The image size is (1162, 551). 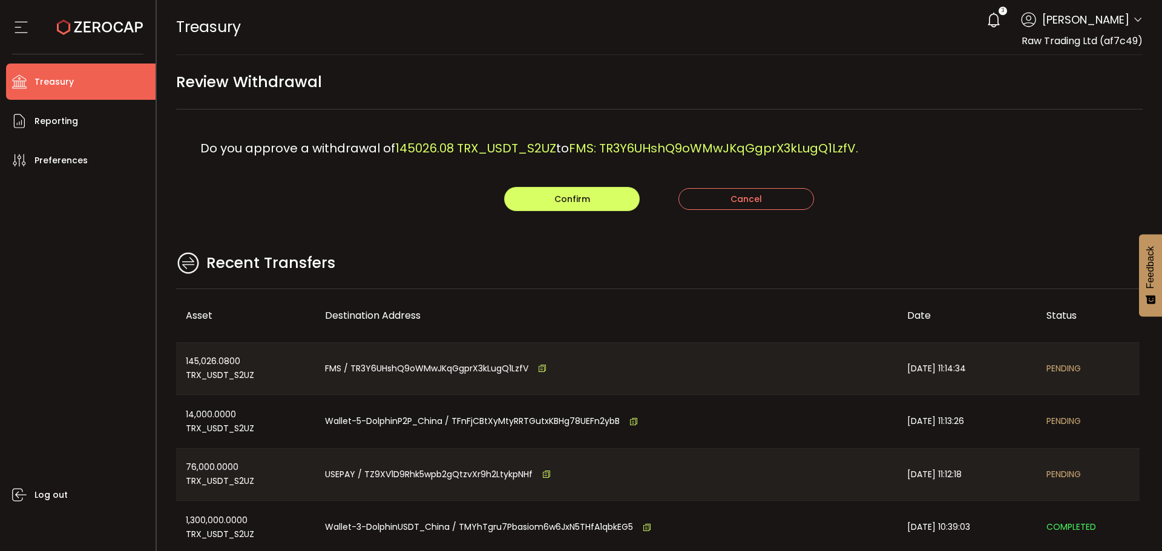 I want to click on button: Feedback - Show survey, so click(x=1150, y=275).